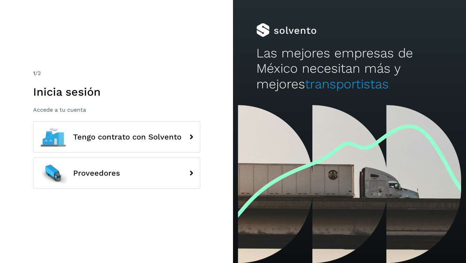  I want to click on span: Proveedores, so click(96, 173).